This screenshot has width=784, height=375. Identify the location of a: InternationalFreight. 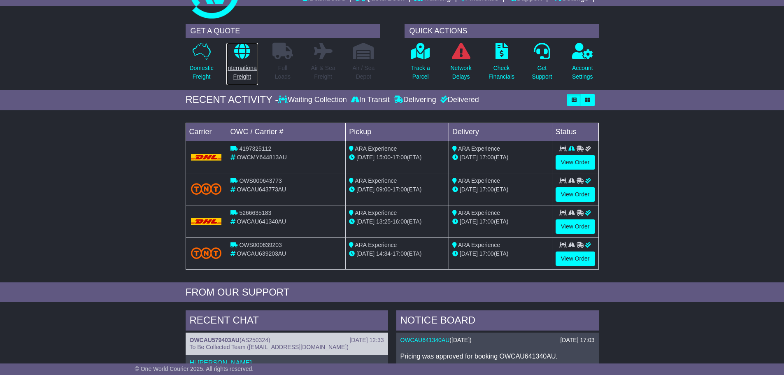
(242, 64).